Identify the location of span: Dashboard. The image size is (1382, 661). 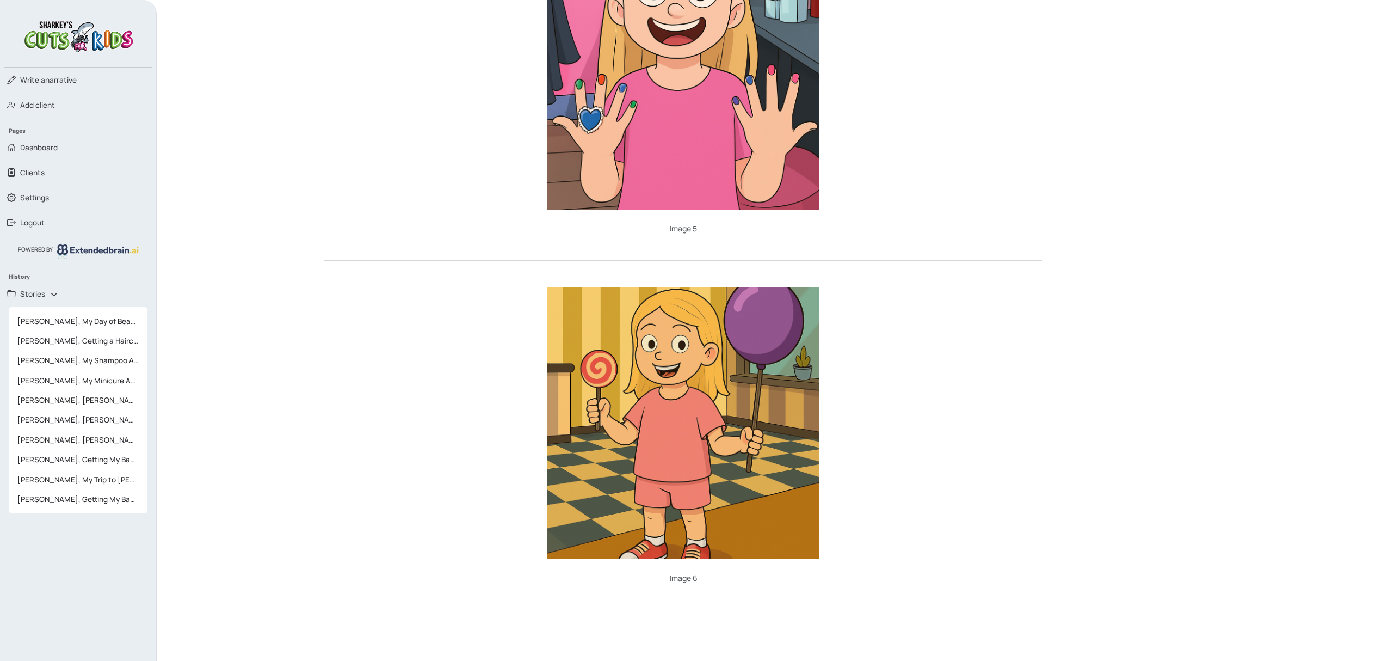
(39, 147).